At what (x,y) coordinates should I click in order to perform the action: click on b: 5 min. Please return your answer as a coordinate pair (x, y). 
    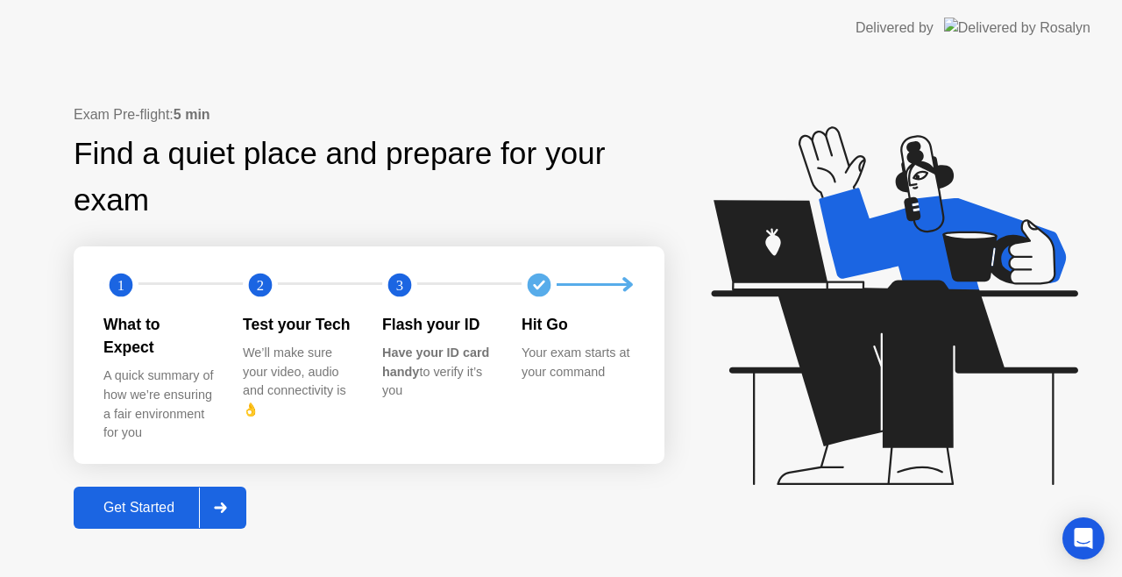
    Looking at the image, I should click on (192, 114).